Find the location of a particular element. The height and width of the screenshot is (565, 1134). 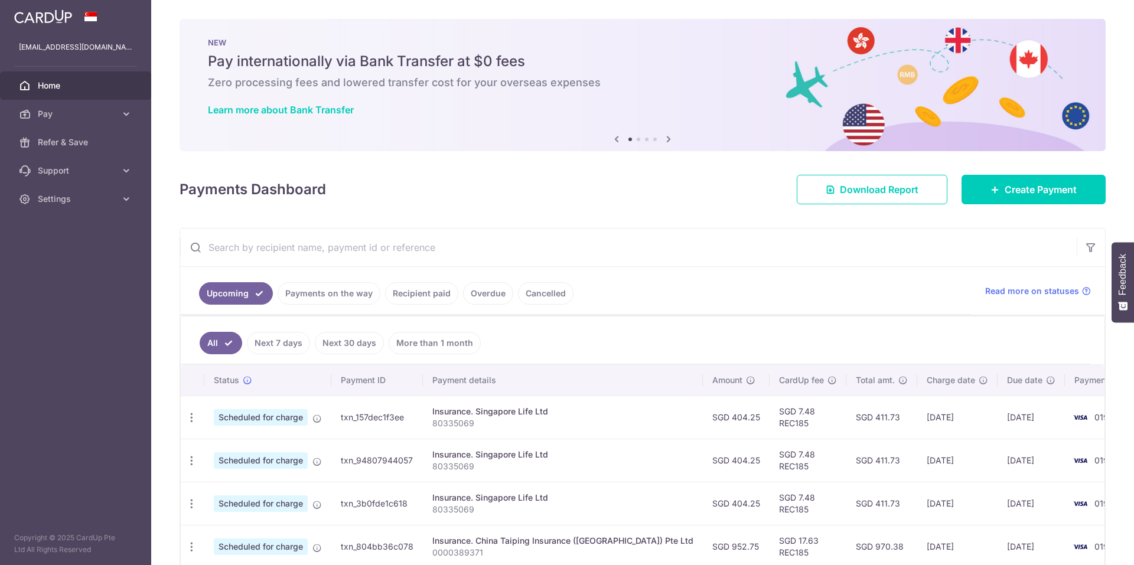

h4: Payments Dashboard is located at coordinates (253, 190).